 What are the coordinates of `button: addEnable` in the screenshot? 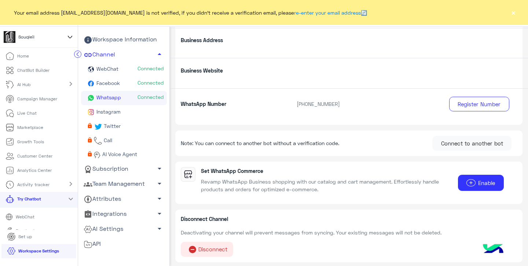 It's located at (481, 183).